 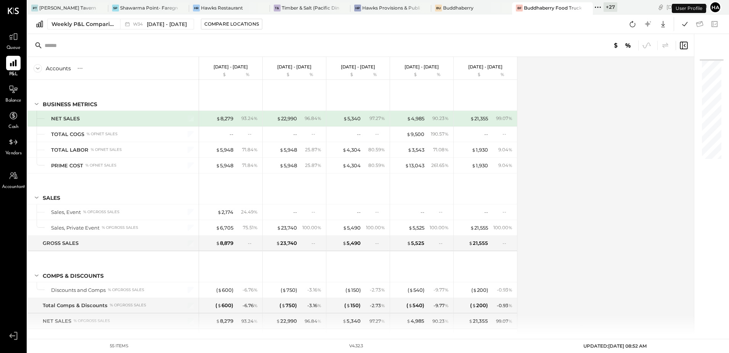 What do you see at coordinates (13, 187) in the screenshot?
I see `span: Accountant` at bounding box center [13, 187].